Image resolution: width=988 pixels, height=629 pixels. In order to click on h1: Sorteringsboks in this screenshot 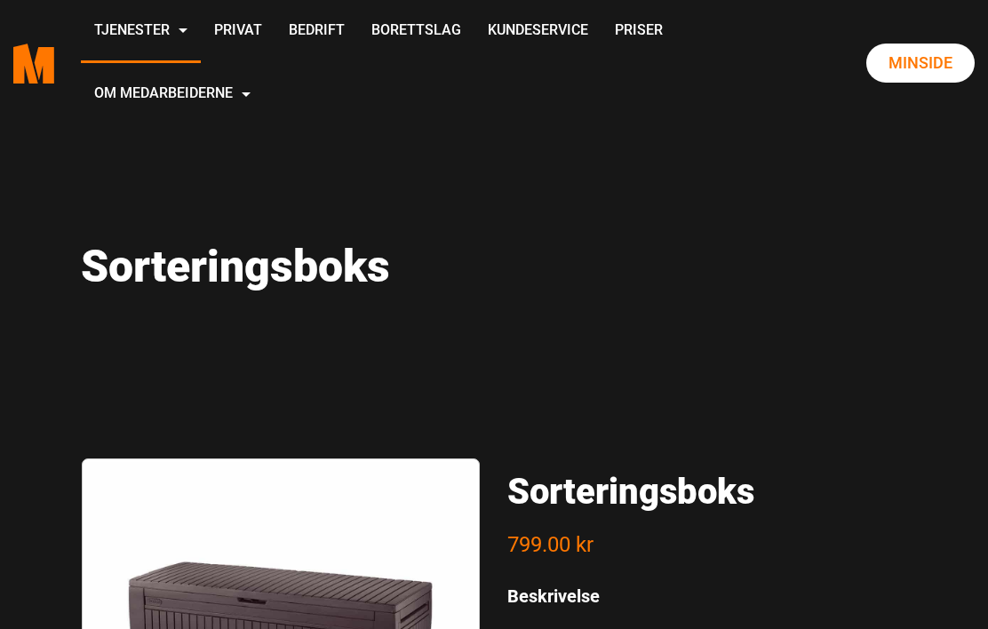, I will do `click(494, 267)`.